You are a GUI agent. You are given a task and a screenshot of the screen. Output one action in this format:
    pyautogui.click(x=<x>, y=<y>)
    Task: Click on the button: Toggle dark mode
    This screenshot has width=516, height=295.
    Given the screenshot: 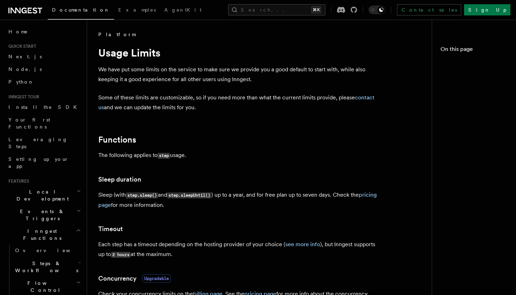 What is the action you would take?
    pyautogui.click(x=377, y=10)
    